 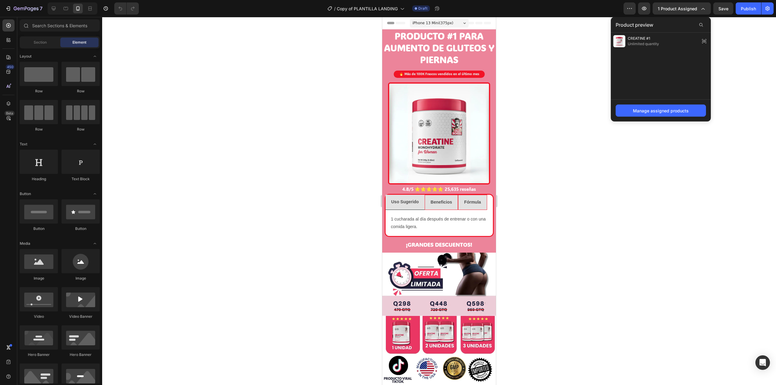 I want to click on strong: ¡GRANDES DESCUENTOS!, so click(x=57, y=228).